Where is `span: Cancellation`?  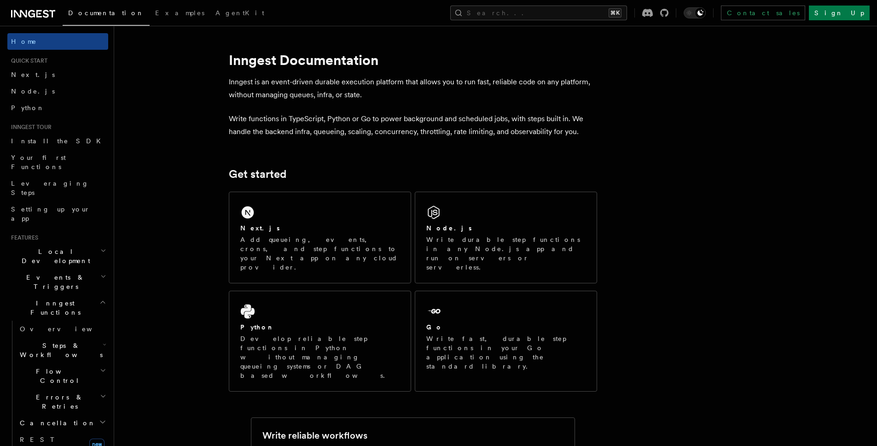 span: Cancellation is located at coordinates (56, 423).